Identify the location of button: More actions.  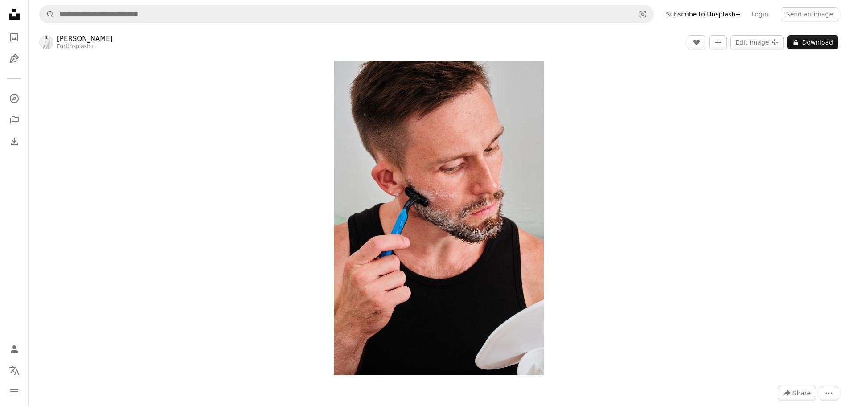
(829, 393).